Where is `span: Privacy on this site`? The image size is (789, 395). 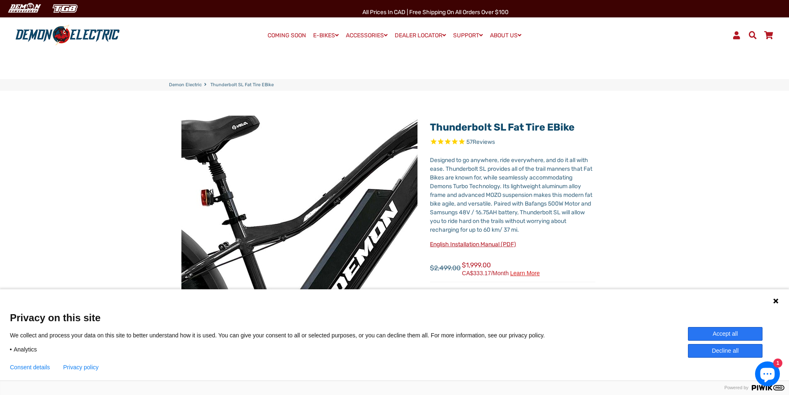
span: Privacy on this site is located at coordinates (394, 317).